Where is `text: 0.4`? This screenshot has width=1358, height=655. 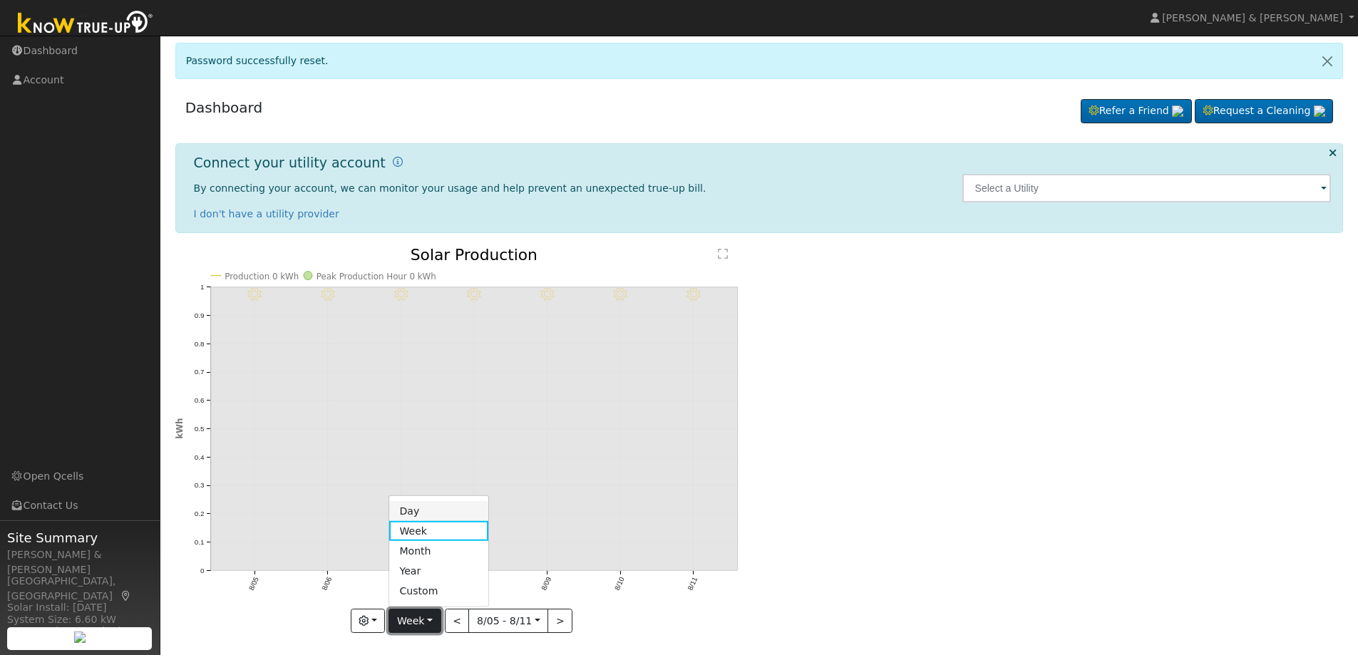
text: 0.4 is located at coordinates (199, 457).